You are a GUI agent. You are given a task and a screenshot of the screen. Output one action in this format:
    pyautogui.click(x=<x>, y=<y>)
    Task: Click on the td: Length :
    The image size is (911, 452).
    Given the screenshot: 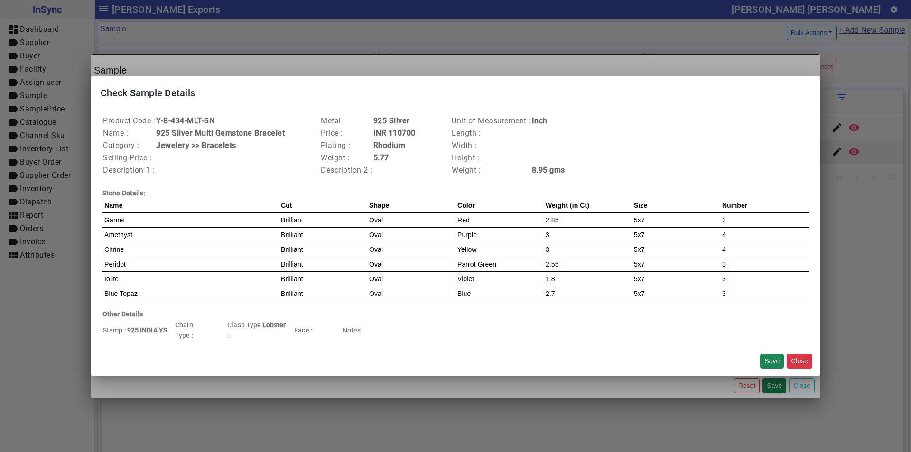 What is the action you would take?
    pyautogui.click(x=491, y=133)
    